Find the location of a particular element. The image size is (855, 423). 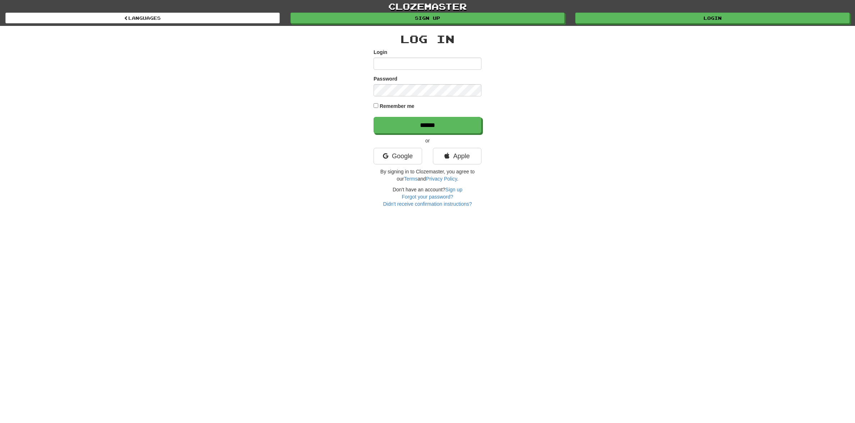

a: Languages is located at coordinates (142, 18).